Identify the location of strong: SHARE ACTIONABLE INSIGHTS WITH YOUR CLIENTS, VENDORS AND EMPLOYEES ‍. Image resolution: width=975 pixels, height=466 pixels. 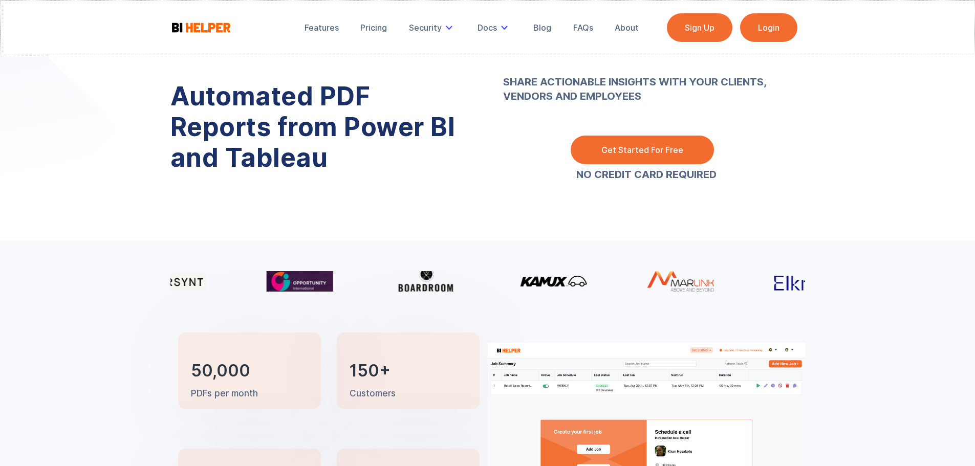
(647, 82).